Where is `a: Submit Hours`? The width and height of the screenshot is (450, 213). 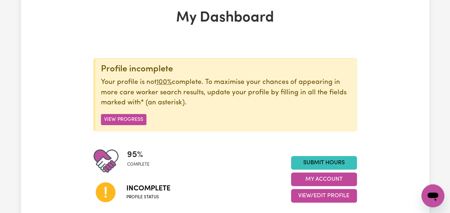 a: Submit Hours is located at coordinates (324, 162).